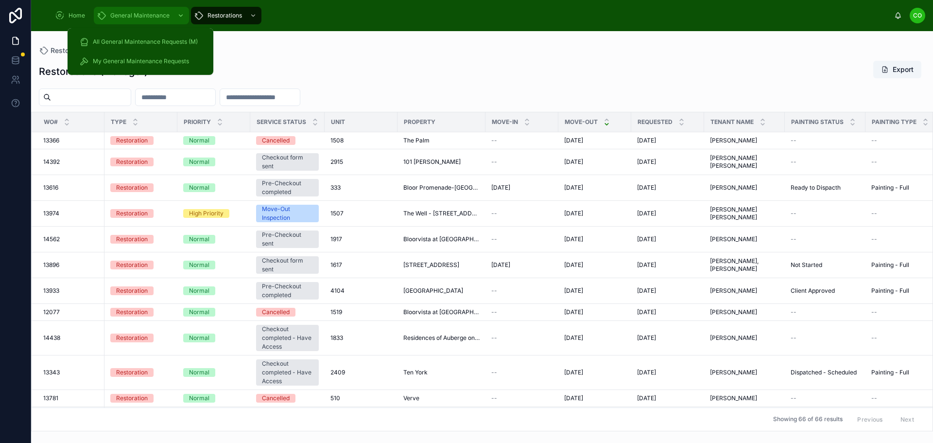 This screenshot has width=933, height=443. Describe the element at coordinates (51, 398) in the screenshot. I see `span: 13781` at that location.